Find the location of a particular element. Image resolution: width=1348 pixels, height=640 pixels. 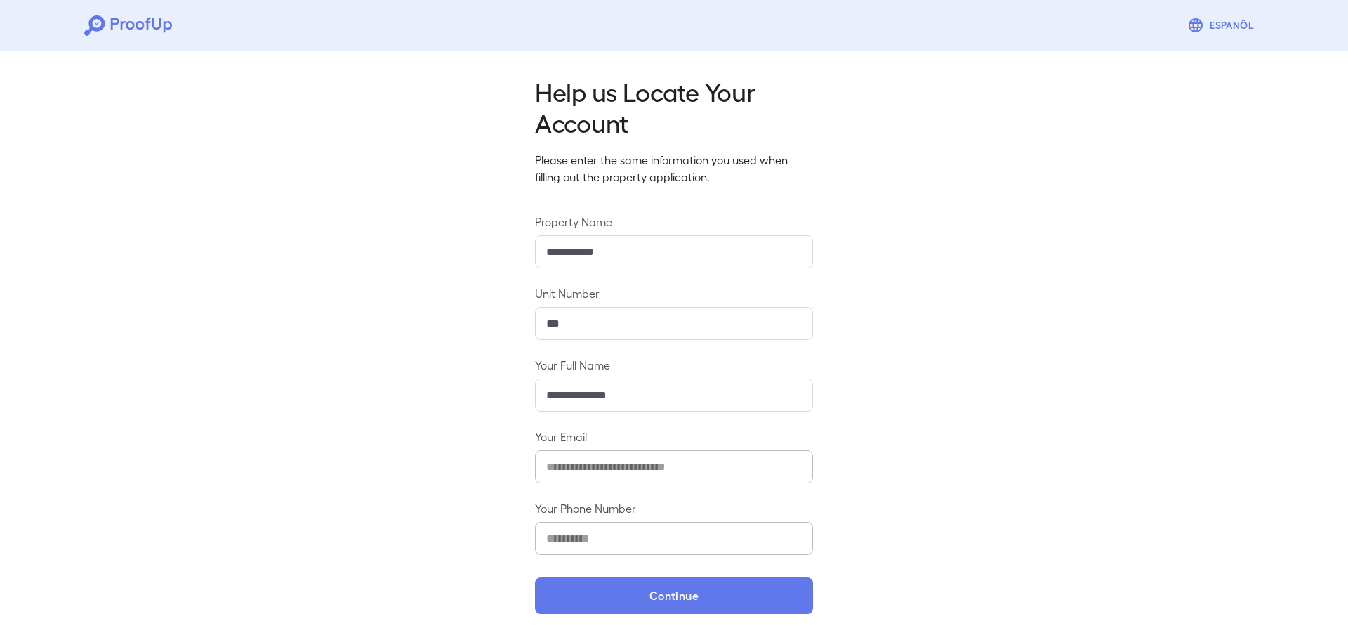

h2: Help us Locate Your Account is located at coordinates (674, 107).